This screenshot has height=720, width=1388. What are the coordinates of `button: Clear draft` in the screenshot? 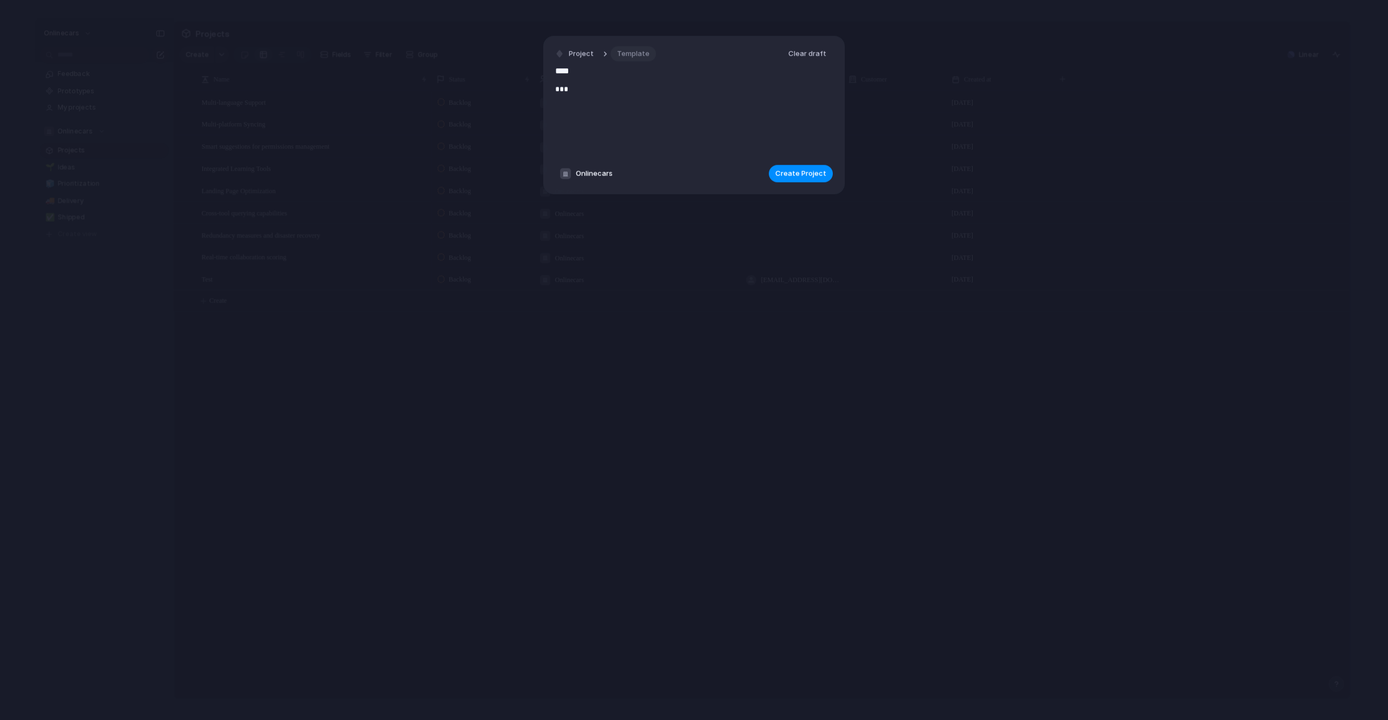 It's located at (807, 54).